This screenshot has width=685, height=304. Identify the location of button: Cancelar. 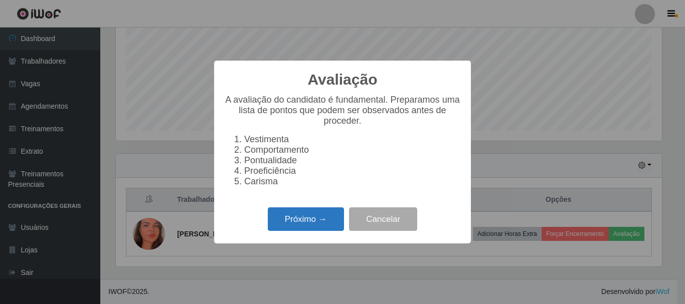
(383, 219).